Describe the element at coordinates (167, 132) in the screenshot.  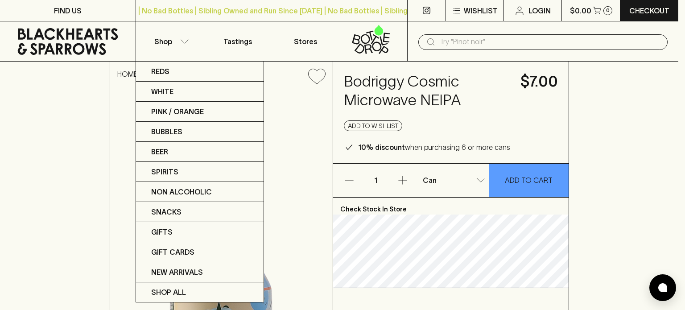
I see `p: Bubbles` at that location.